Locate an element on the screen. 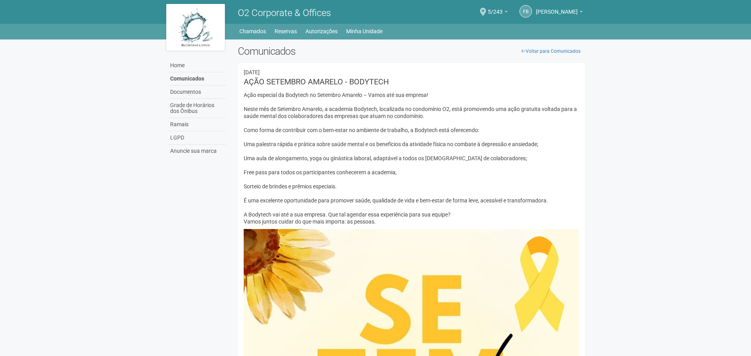  a: 5/243 is located at coordinates (497, 13).